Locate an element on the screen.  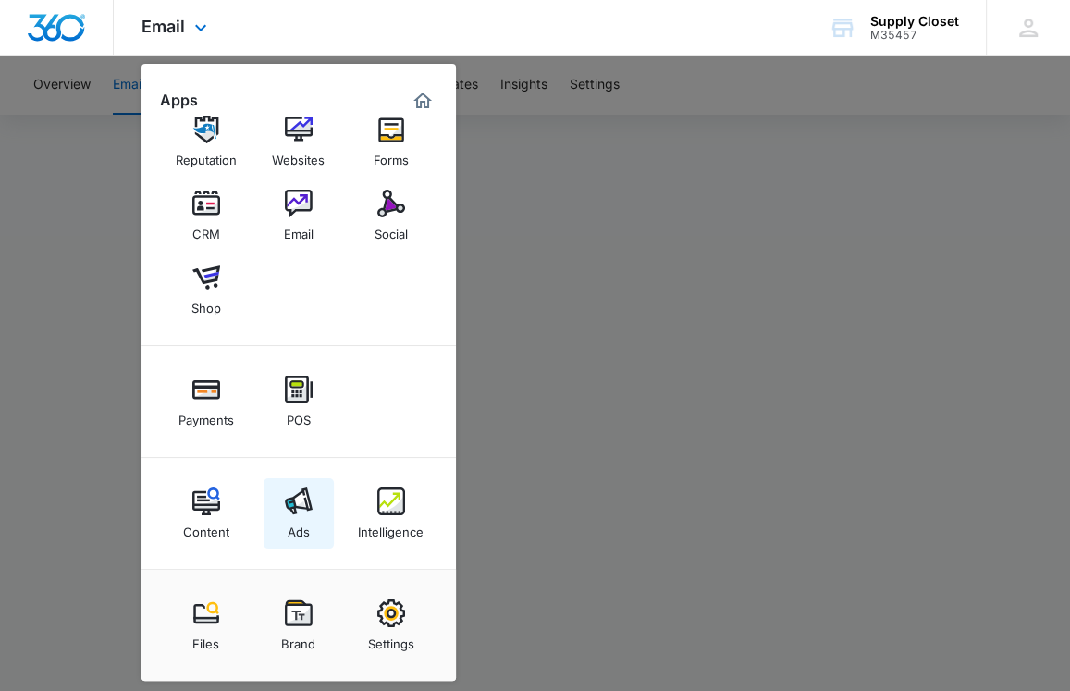
div: account name is located at coordinates (915, 21).